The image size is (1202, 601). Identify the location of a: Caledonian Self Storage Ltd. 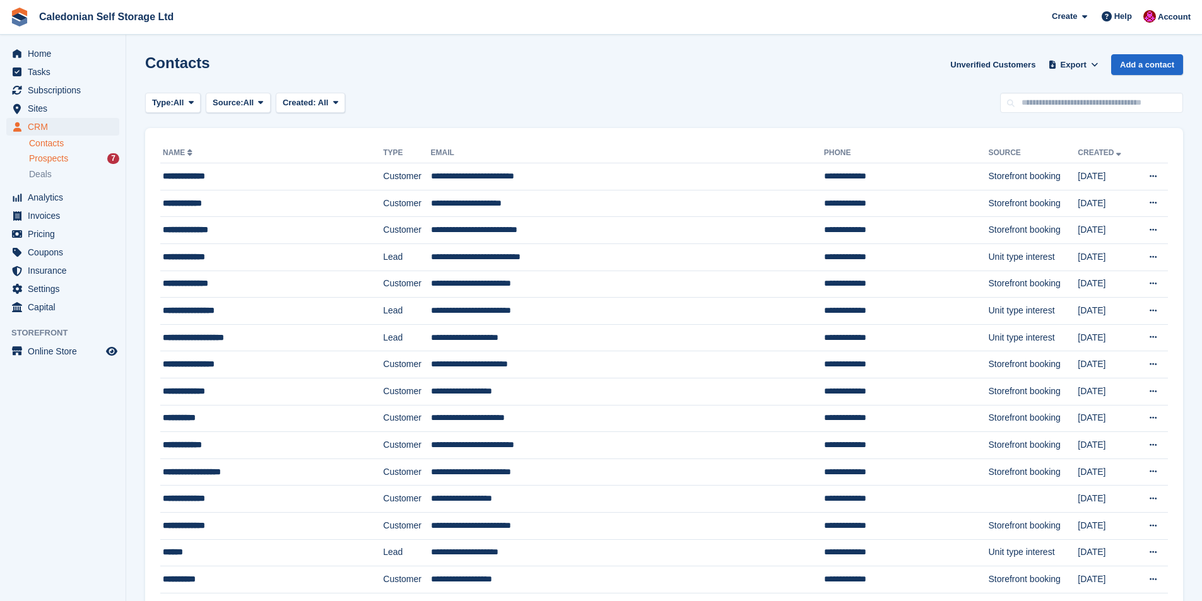
(106, 16).